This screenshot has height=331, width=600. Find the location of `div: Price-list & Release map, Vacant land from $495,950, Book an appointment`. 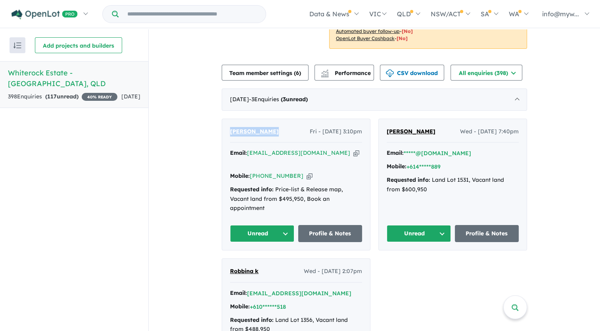

div: Price-list & Release map, Vacant land from $495,950, Book an appointment is located at coordinates (296, 199).